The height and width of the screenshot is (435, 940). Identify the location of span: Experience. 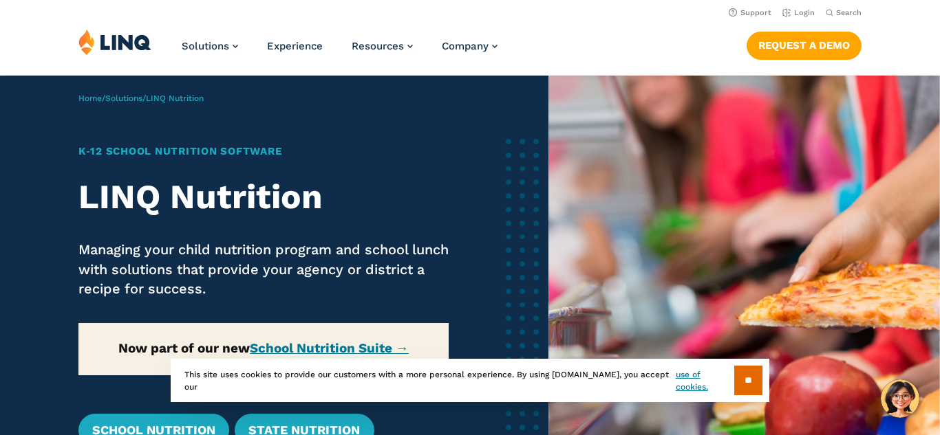
(294, 46).